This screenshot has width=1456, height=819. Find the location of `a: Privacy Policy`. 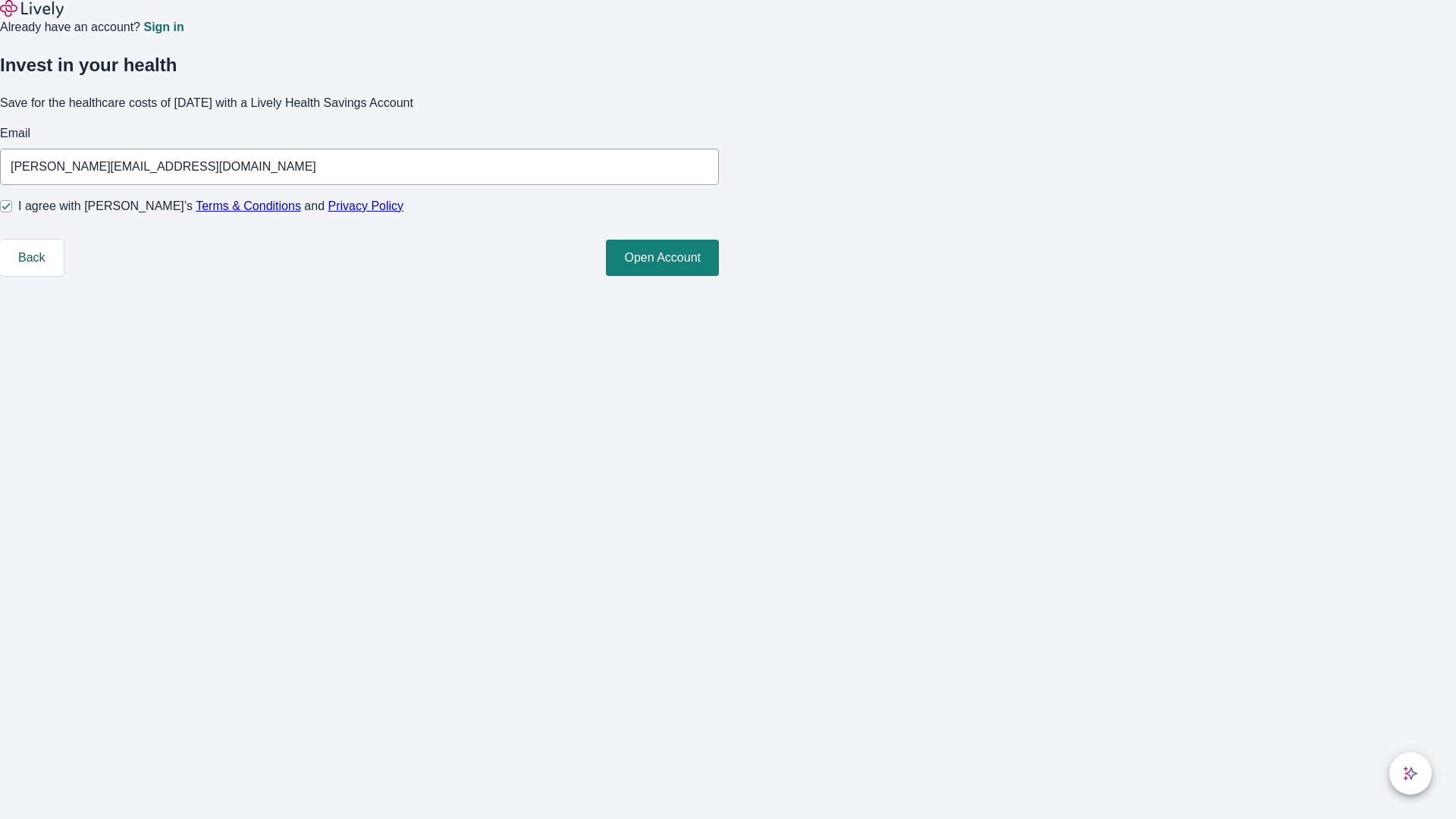

a: Privacy Policy is located at coordinates (366, 205).